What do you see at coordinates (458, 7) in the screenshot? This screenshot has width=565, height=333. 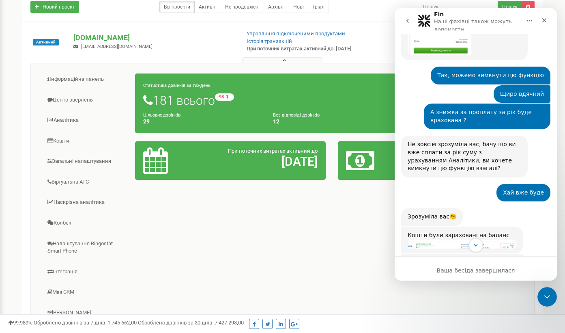 I see `input: Пошук` at bounding box center [458, 7].